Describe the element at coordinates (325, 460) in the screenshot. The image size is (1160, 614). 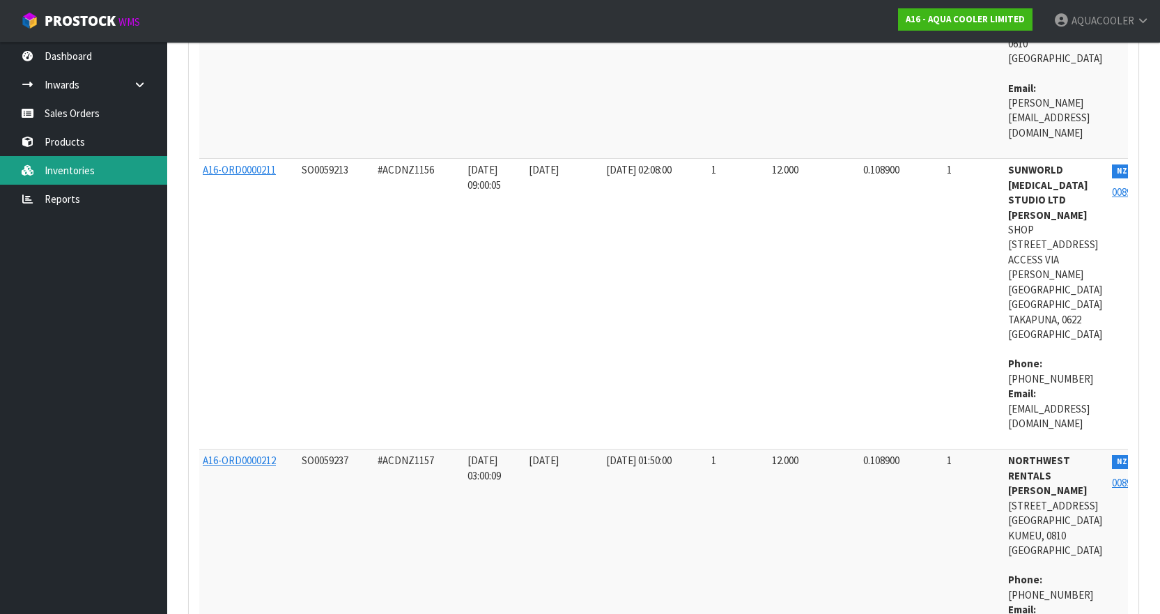
I see `span: SO0059237` at that location.